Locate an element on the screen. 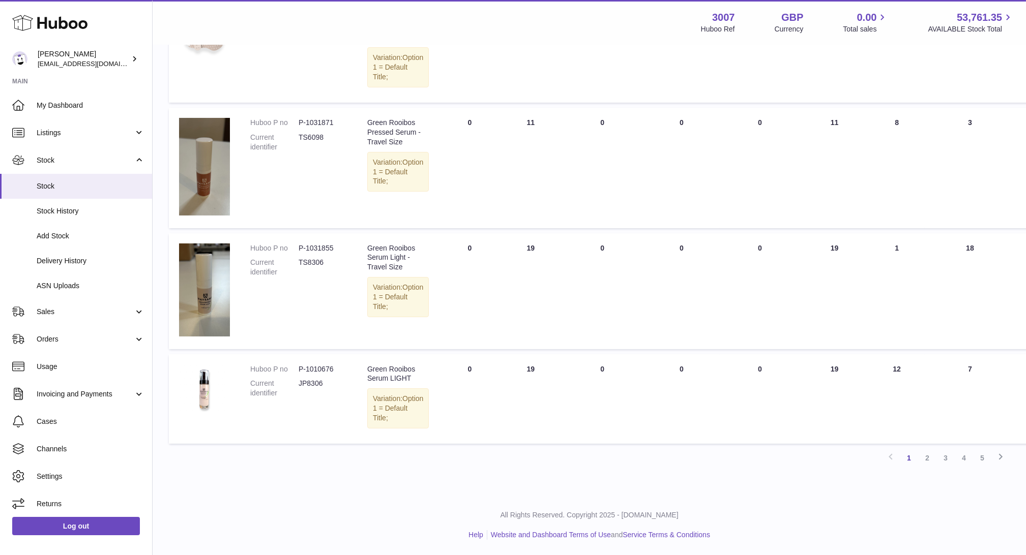 This screenshot has height=555, width=1026. div: Green Rooibos Serum Light - Travel Size is located at coordinates (398, 258).